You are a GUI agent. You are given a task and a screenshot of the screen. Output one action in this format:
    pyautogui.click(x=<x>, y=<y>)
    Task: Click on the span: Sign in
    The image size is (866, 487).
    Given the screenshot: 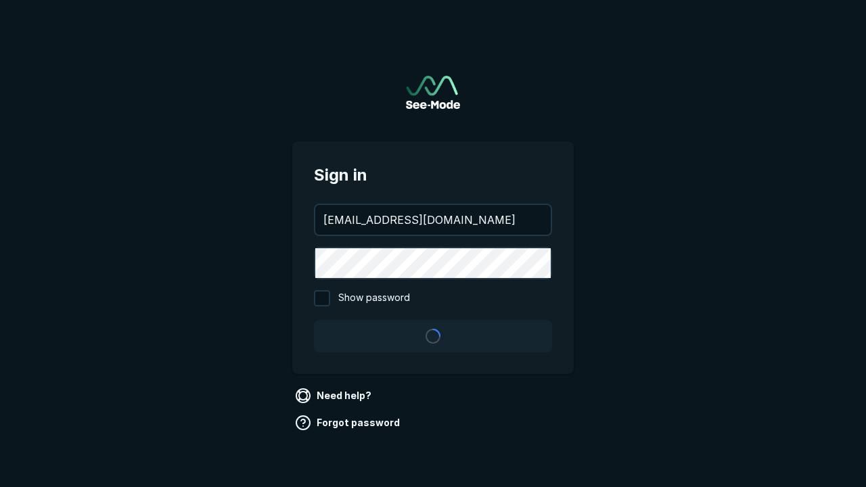 What is the action you would take?
    pyautogui.click(x=433, y=175)
    